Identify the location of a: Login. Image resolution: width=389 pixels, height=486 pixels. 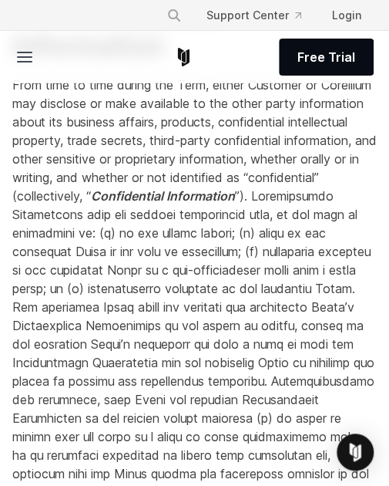
(347, 15).